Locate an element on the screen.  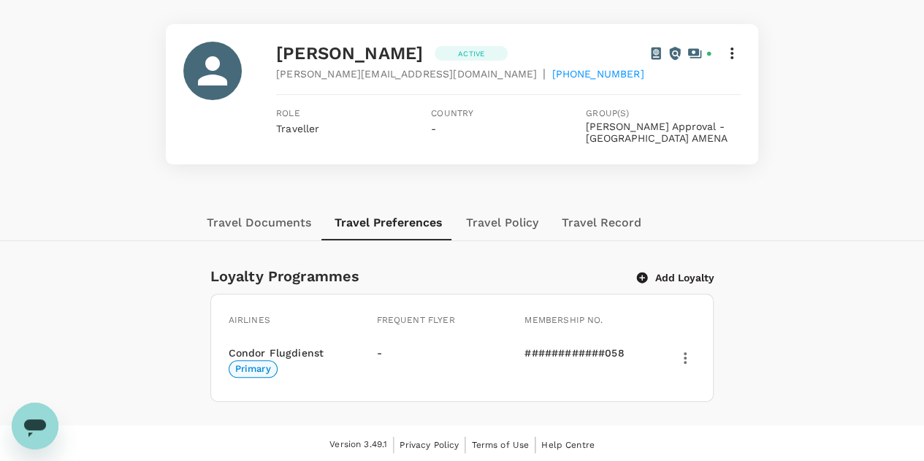
span: Version 3.49.1 is located at coordinates (358, 445).